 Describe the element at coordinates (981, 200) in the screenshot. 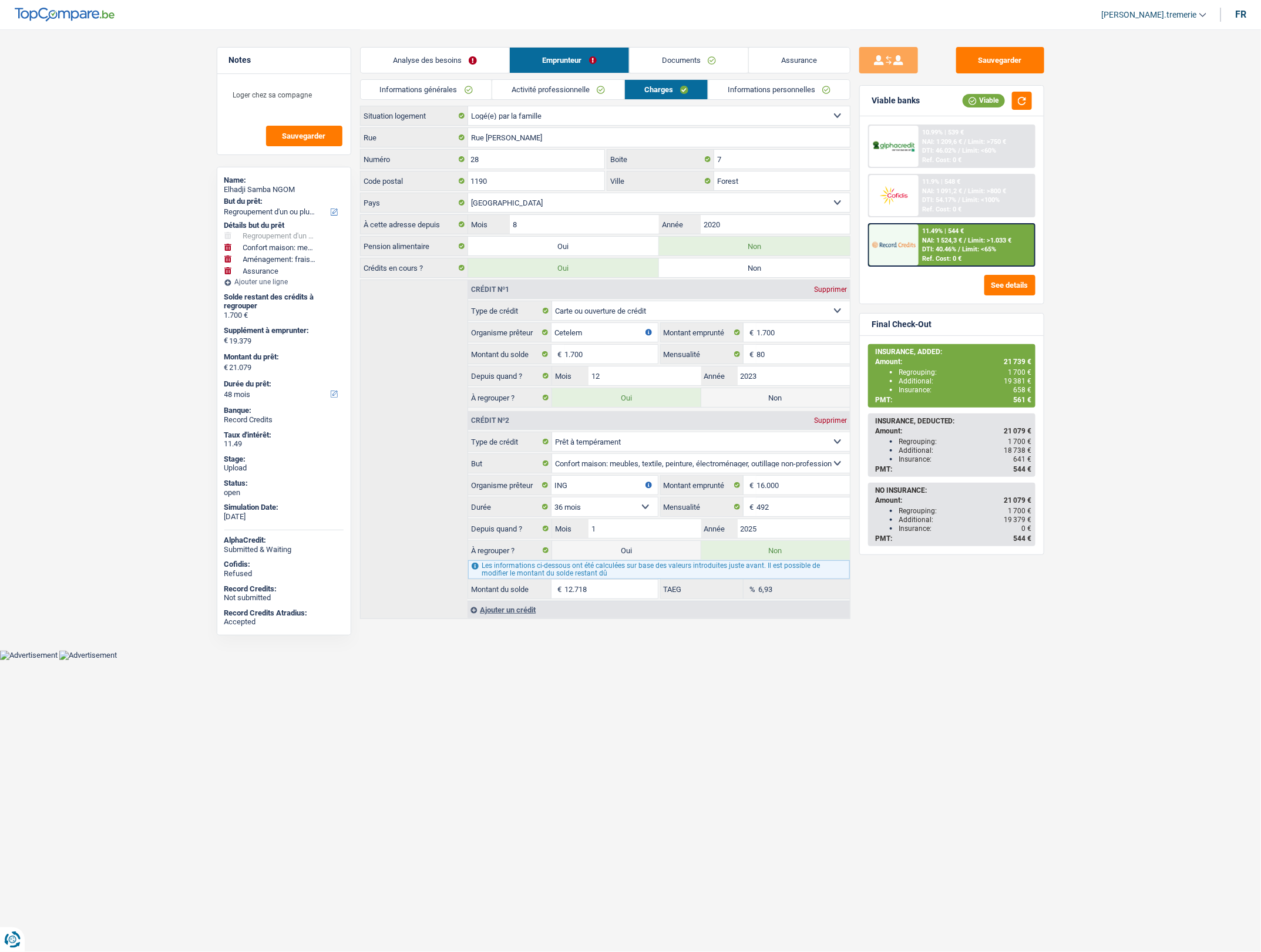

I see `span: Limit: <100%` at that location.